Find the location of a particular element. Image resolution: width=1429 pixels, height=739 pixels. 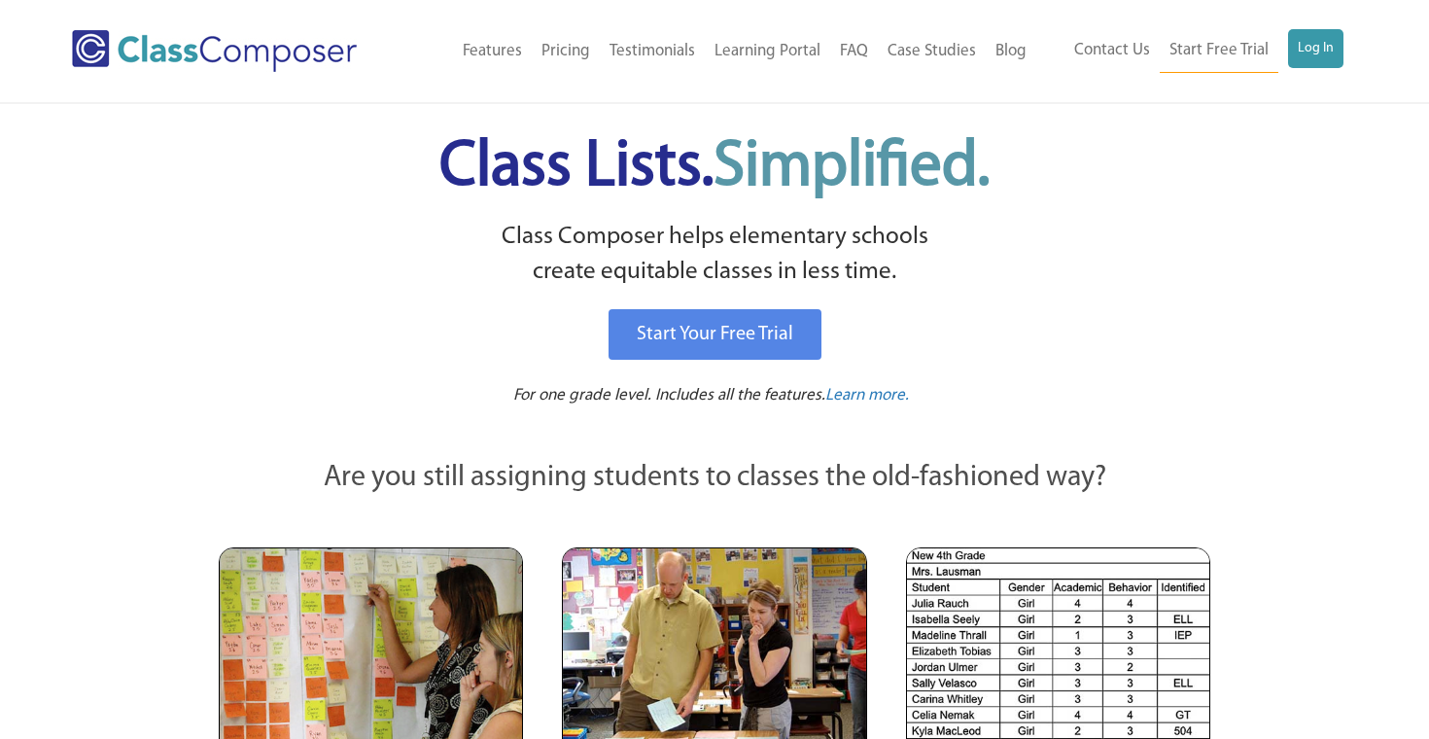

a: Contact Us is located at coordinates (1112, 51).